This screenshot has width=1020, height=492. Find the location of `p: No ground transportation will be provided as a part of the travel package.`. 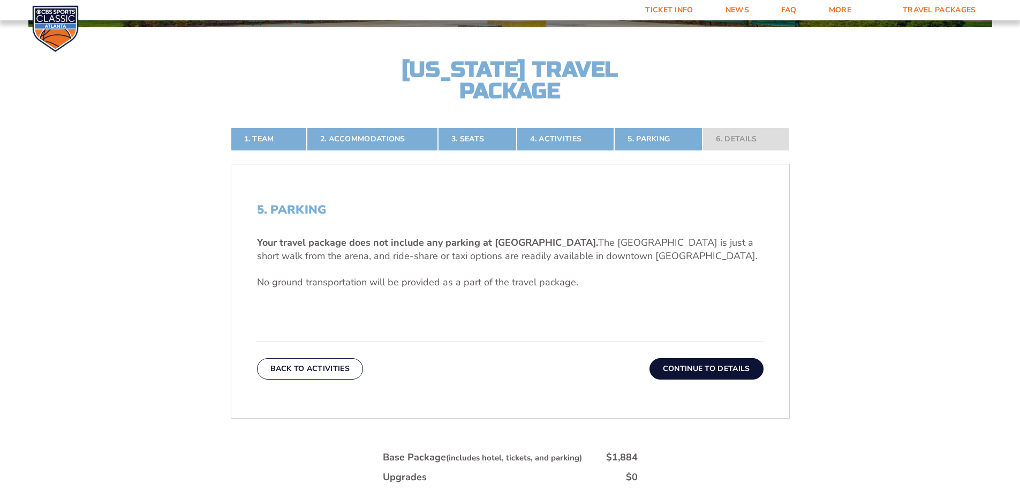

p: No ground transportation will be provided as a part of the travel package. is located at coordinates (510, 282).